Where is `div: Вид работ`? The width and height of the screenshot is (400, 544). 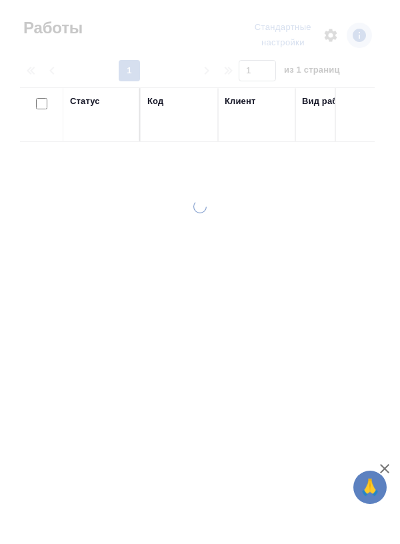
div: Вид работ is located at coordinates (325, 101).